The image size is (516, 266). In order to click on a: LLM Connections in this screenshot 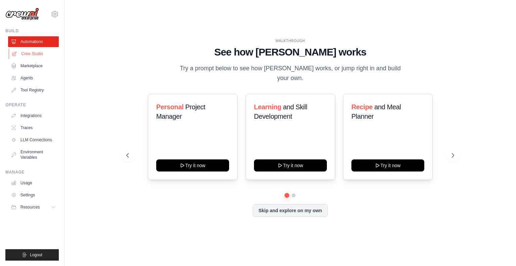, I will do `click(33, 140)`.